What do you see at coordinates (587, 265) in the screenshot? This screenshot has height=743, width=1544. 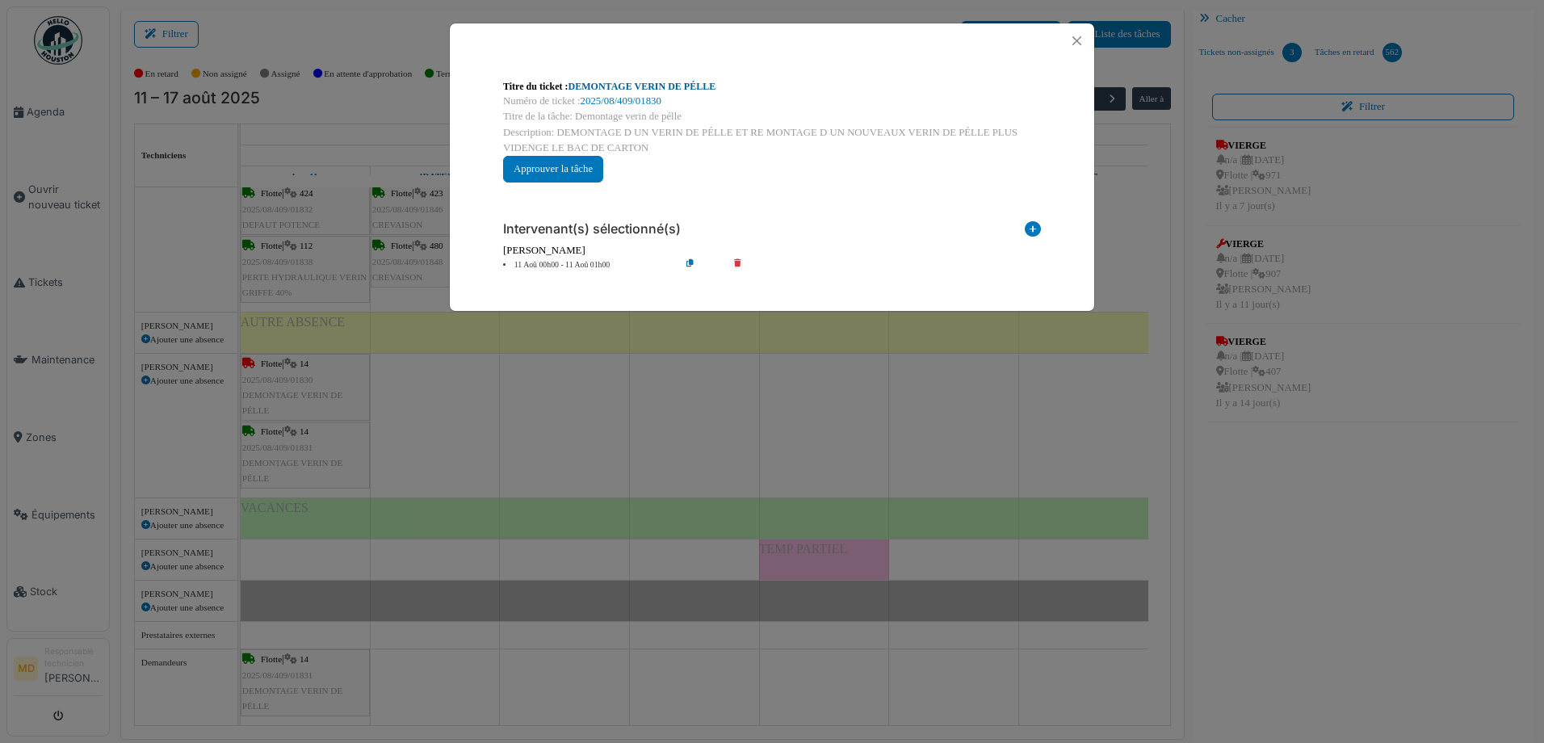 I see `li: 11 Aoû 00h00 - 11 Aoû 01h00` at bounding box center [587, 265].